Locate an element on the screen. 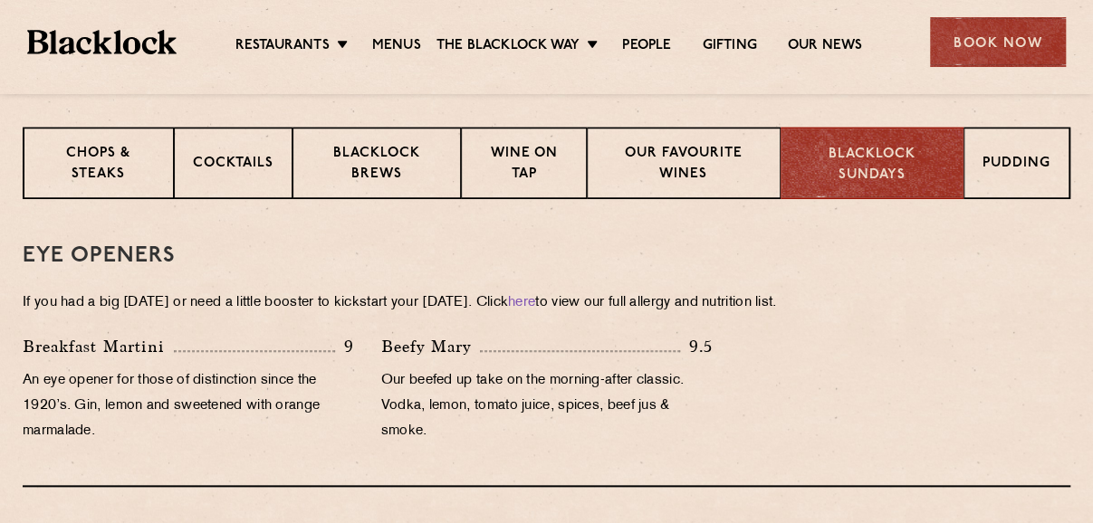 The height and width of the screenshot is (523, 1093). p: Chops & Steaks is located at coordinates (99, 165).